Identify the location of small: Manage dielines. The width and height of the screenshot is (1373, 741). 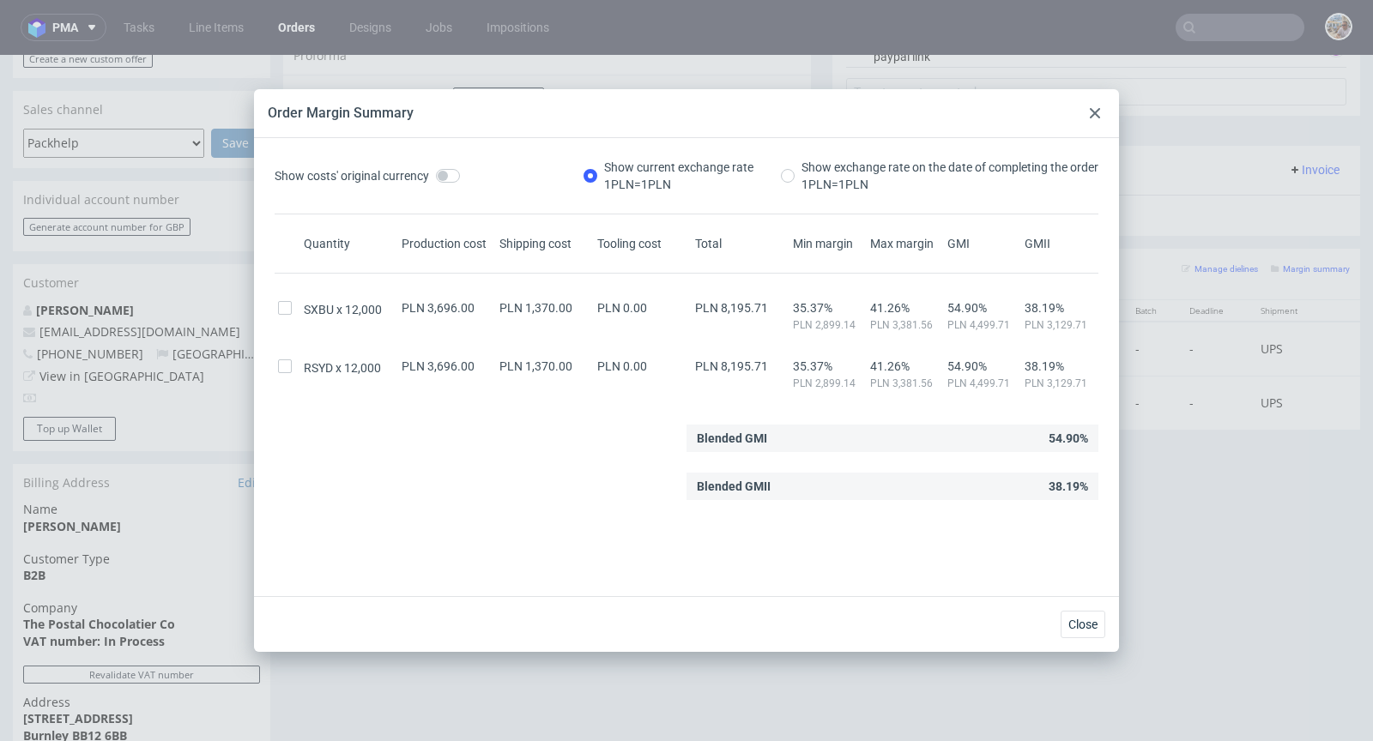
(1220, 214).